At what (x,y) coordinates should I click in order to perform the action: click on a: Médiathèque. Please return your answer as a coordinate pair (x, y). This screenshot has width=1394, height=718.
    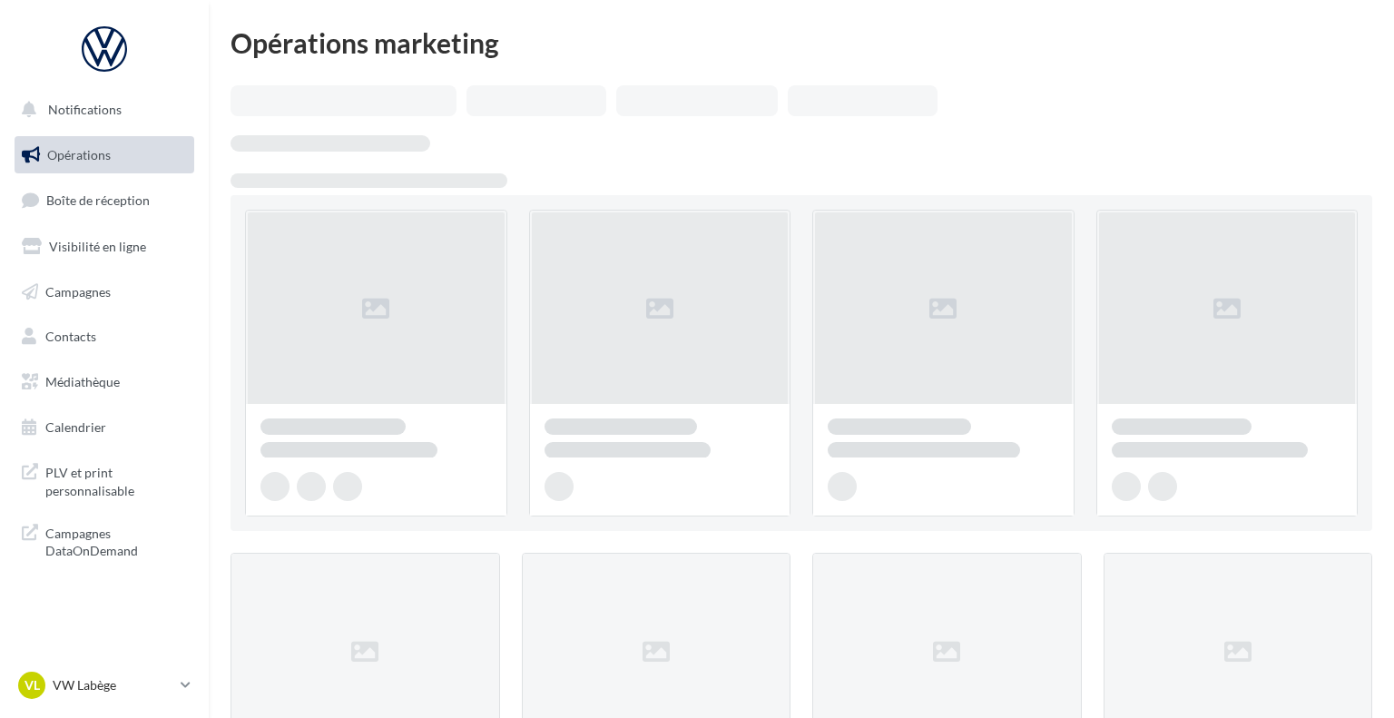
    Looking at the image, I should click on (104, 382).